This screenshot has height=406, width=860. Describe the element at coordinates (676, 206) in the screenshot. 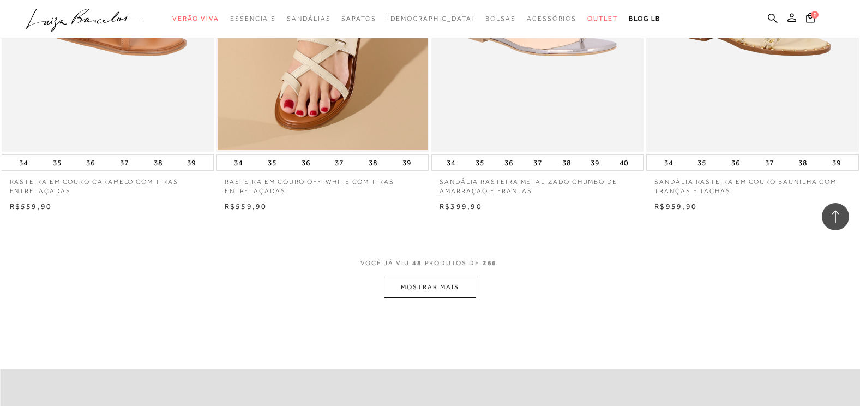

I see `span: R$959,90` at that location.